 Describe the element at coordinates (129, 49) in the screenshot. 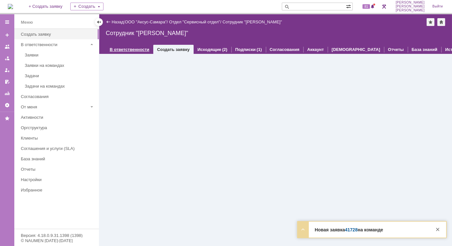

I see `a: В ответственности` at that location.